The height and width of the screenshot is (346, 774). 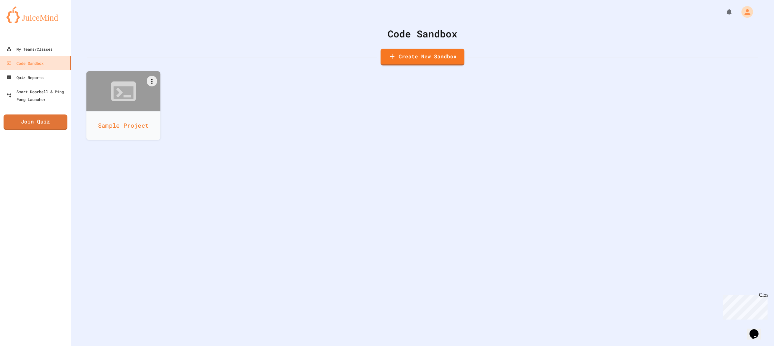 I want to click on img: logo-orange.svg, so click(x=35, y=15).